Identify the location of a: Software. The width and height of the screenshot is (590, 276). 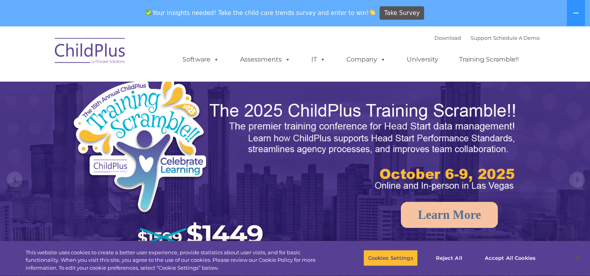
(201, 60).